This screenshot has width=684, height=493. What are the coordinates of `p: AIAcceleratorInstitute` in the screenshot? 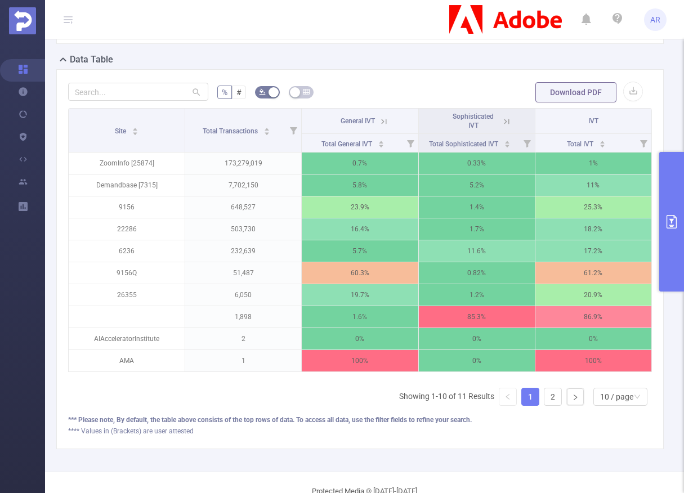 It's located at (127, 339).